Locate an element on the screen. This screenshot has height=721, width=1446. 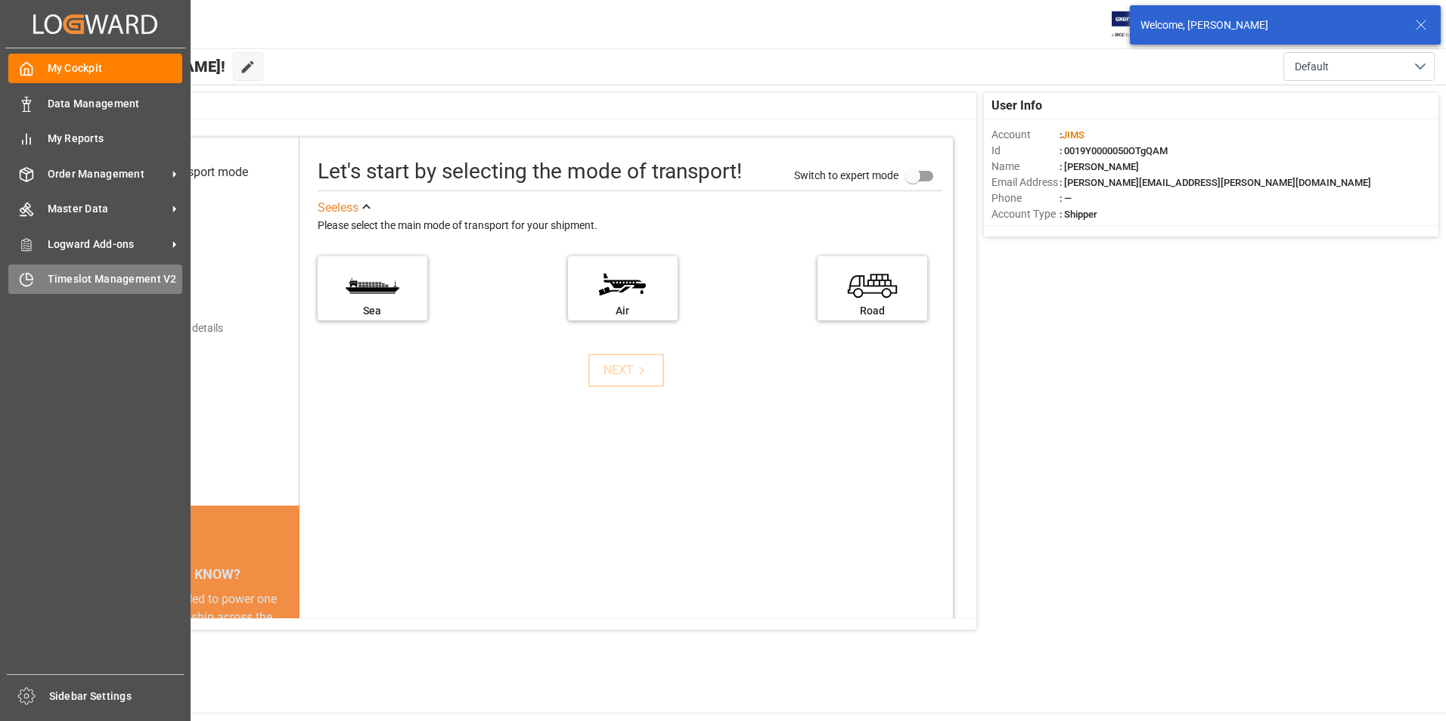
span: Email Address is located at coordinates (1025, 182).